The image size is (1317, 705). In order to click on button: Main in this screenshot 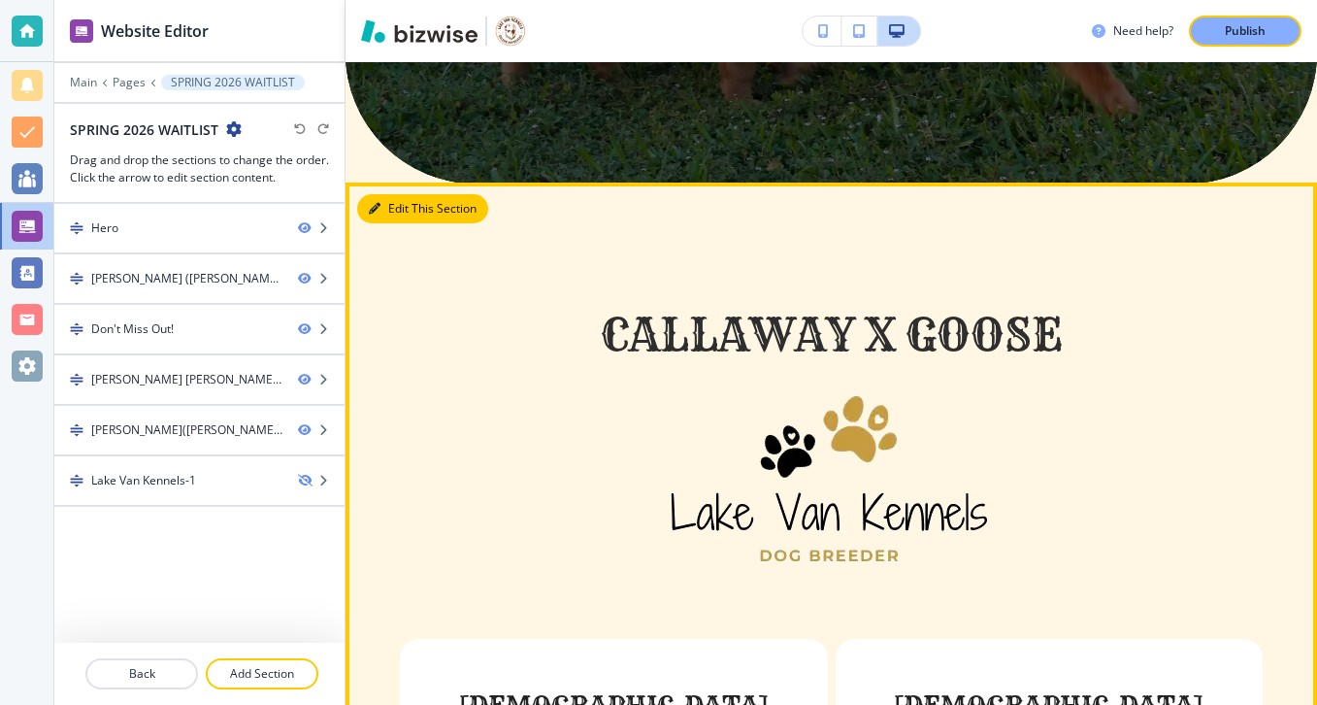, I will do `click(83, 83)`.